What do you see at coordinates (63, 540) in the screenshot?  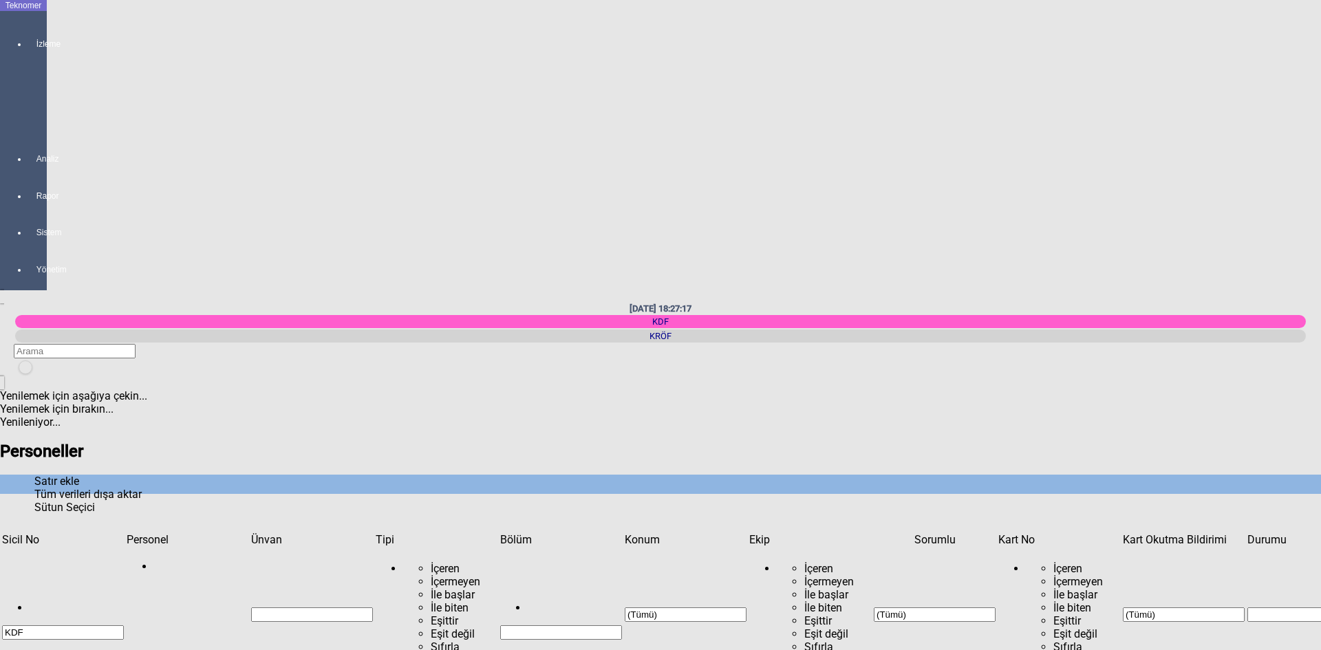 I see `td: Sütun Sicil No` at bounding box center [63, 540].